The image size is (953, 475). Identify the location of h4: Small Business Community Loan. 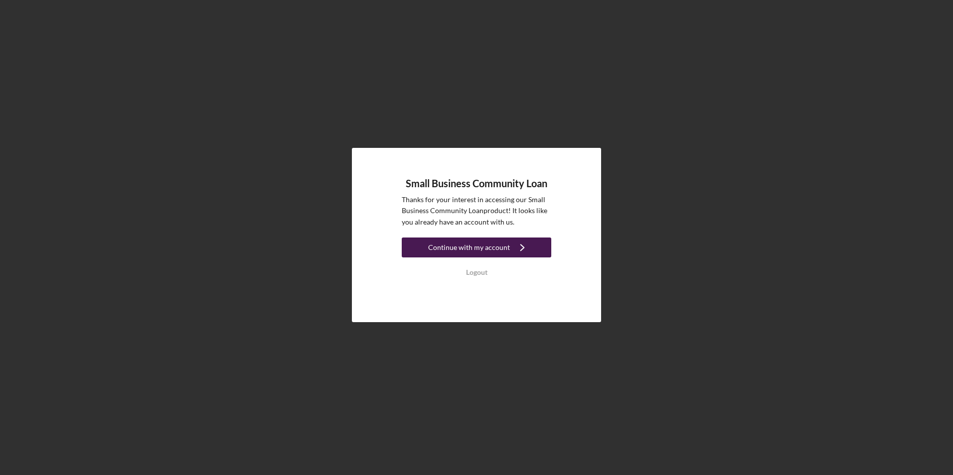
(476, 183).